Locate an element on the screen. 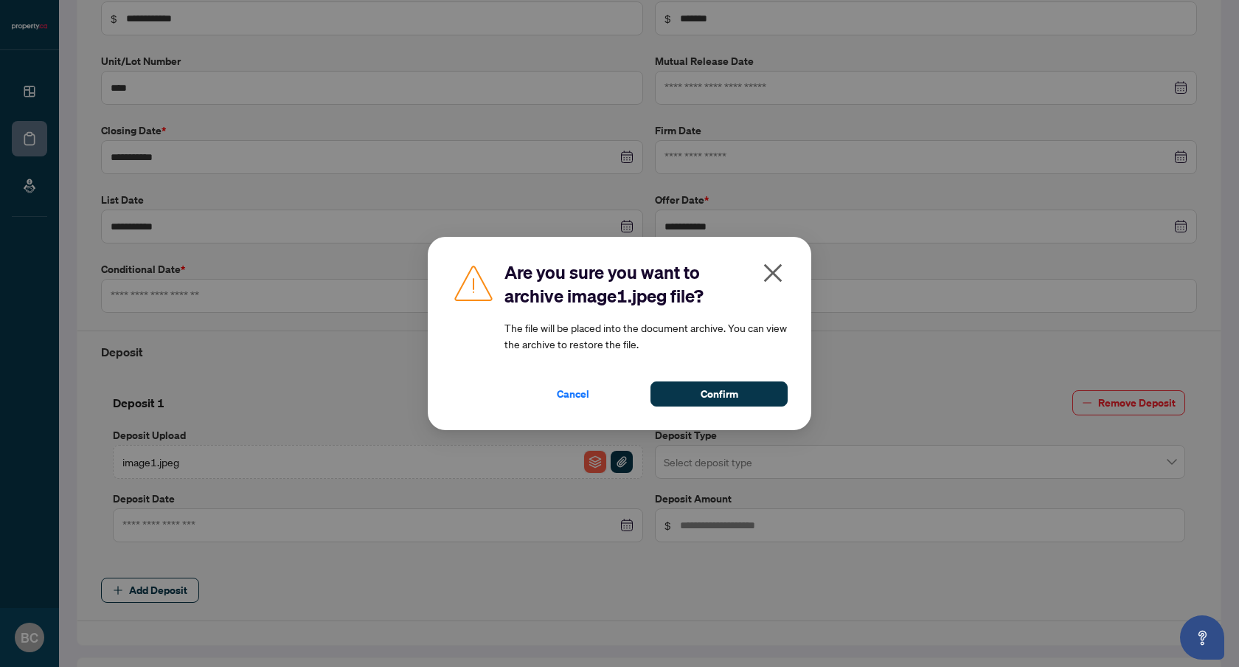  div: The file will be placed into the document archive. You can view the archive to restore the file. is located at coordinates (646, 333).